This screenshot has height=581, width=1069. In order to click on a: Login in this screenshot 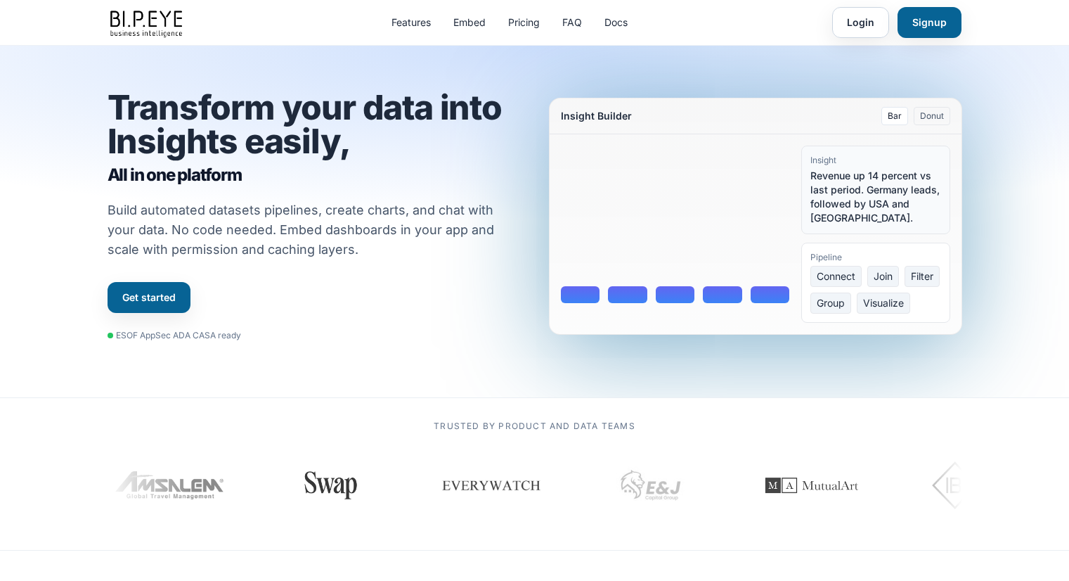, I will do `click(860, 22)`.